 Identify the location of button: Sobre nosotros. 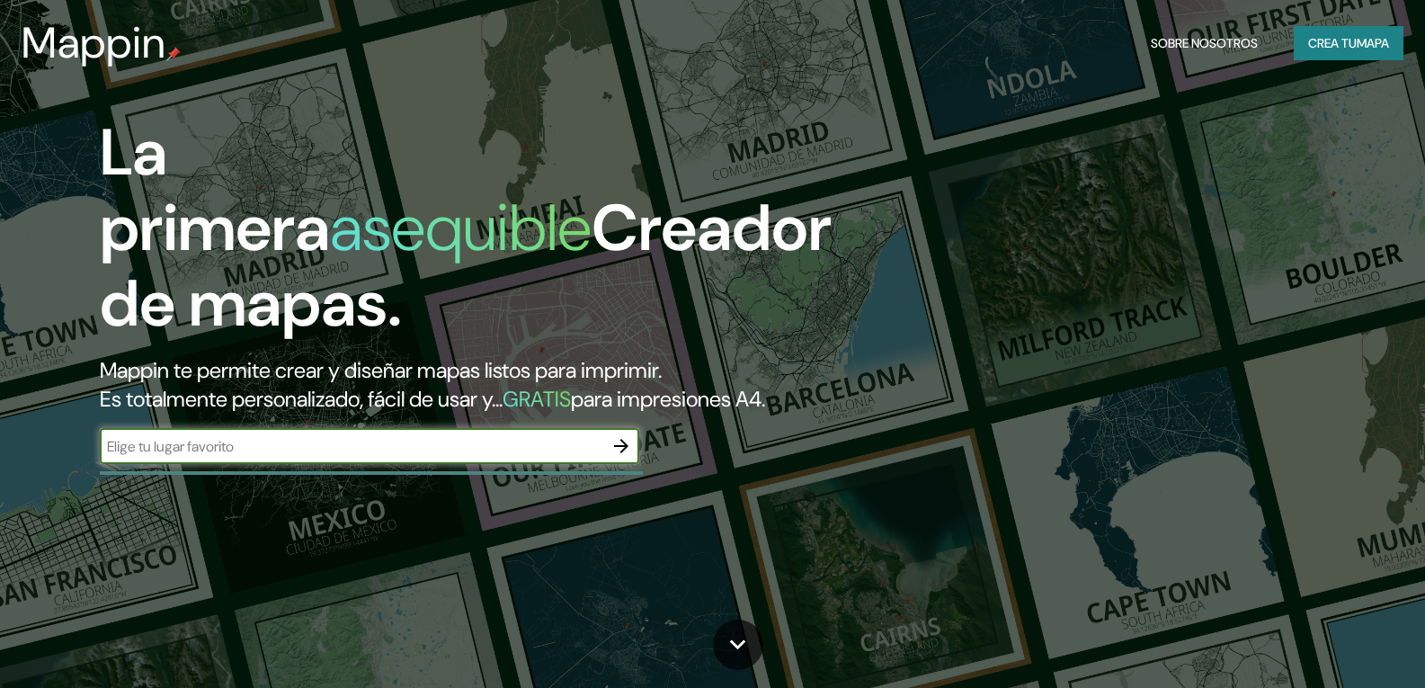
(1204, 43).